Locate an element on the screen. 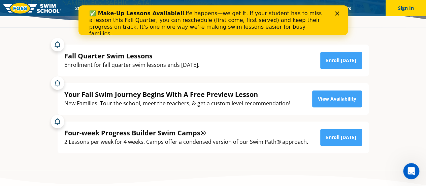  b: ✅ Make-Up Lessons Available! is located at coordinates (57, 8).